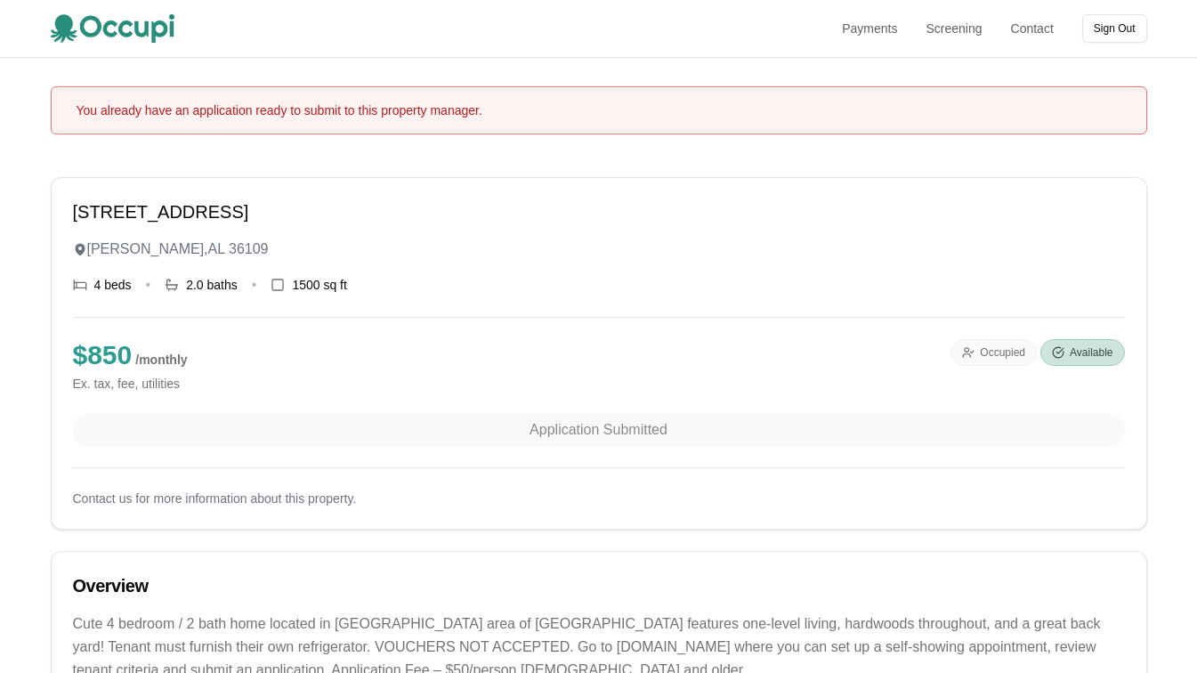 Image resolution: width=1197 pixels, height=673 pixels. What do you see at coordinates (1091, 353) in the screenshot?
I see `span: Available` at bounding box center [1091, 353].